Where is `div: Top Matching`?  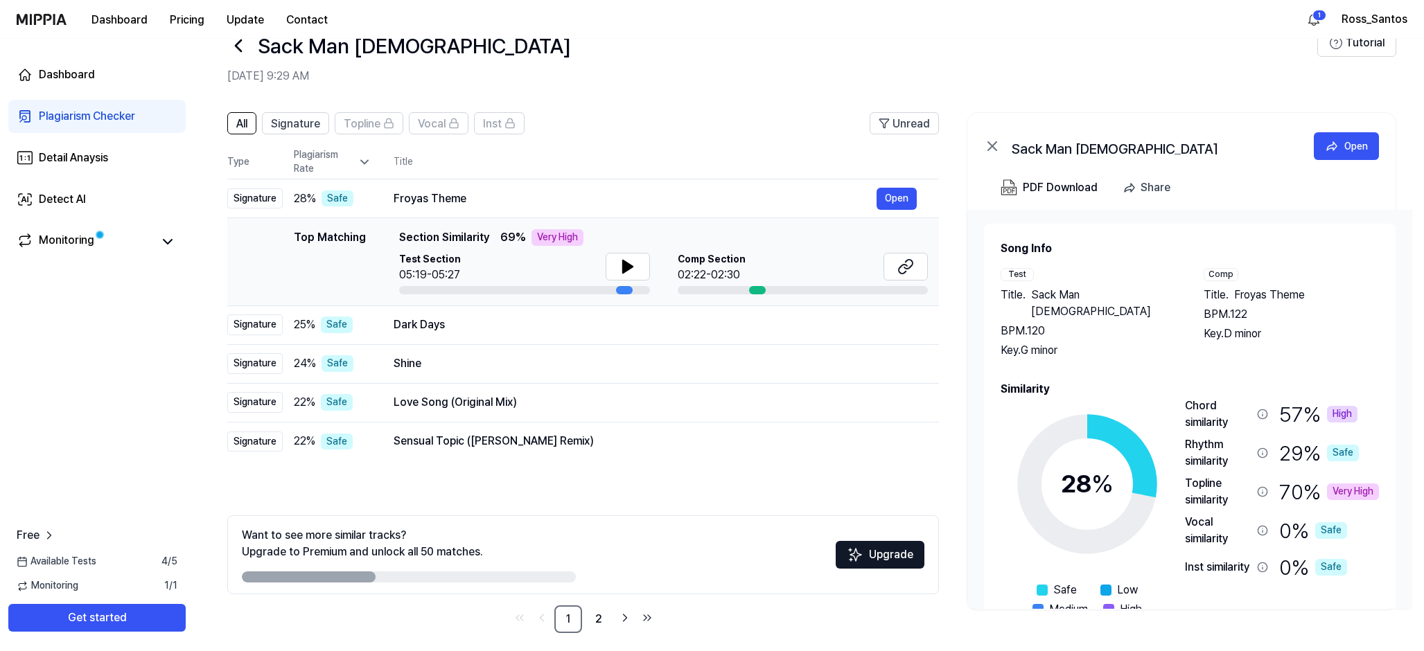 div: Top Matching is located at coordinates (330, 262).